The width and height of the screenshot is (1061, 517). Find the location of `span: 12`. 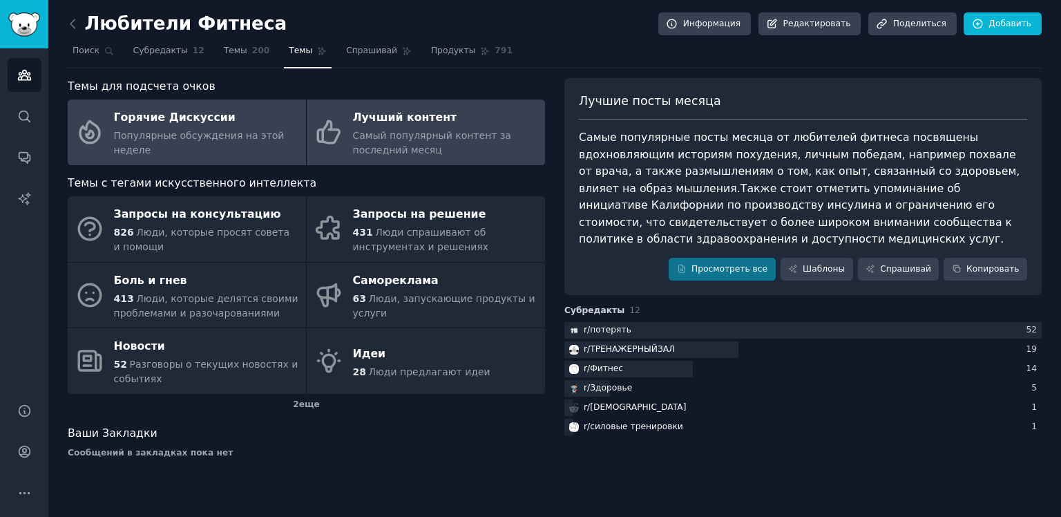

span: 12 is located at coordinates (198, 51).